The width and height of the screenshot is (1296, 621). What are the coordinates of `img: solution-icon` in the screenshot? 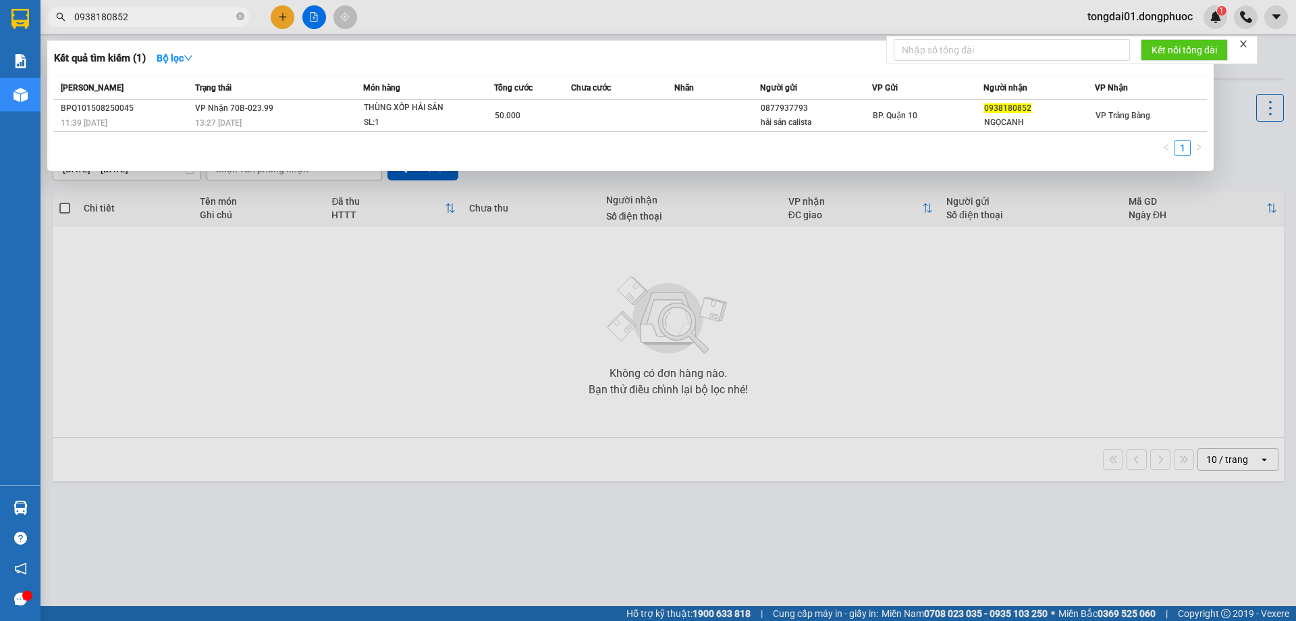 It's located at (20, 61).